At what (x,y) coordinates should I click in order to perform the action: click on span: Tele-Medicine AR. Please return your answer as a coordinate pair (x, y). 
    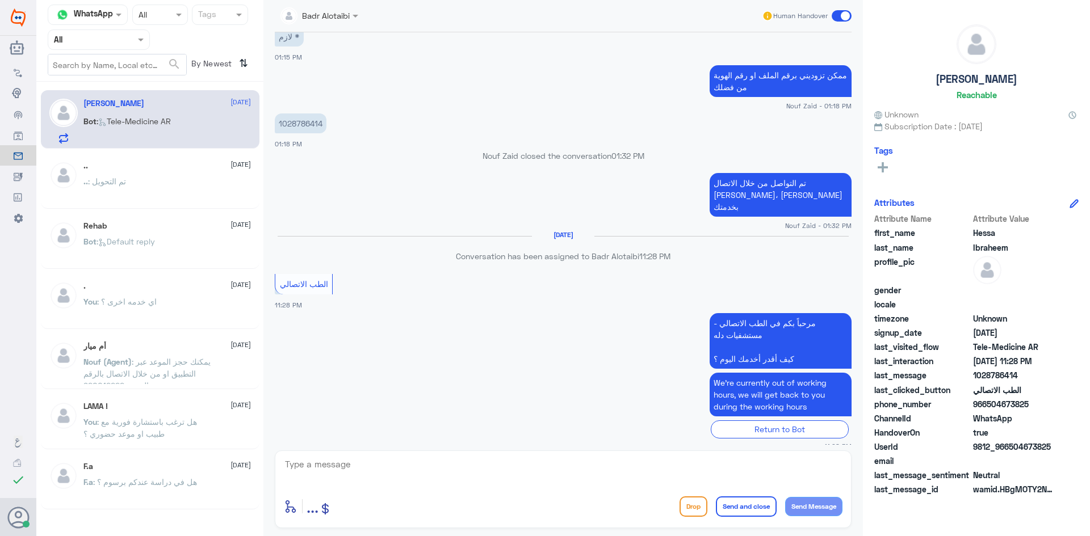
    Looking at the image, I should click on (1014, 347).